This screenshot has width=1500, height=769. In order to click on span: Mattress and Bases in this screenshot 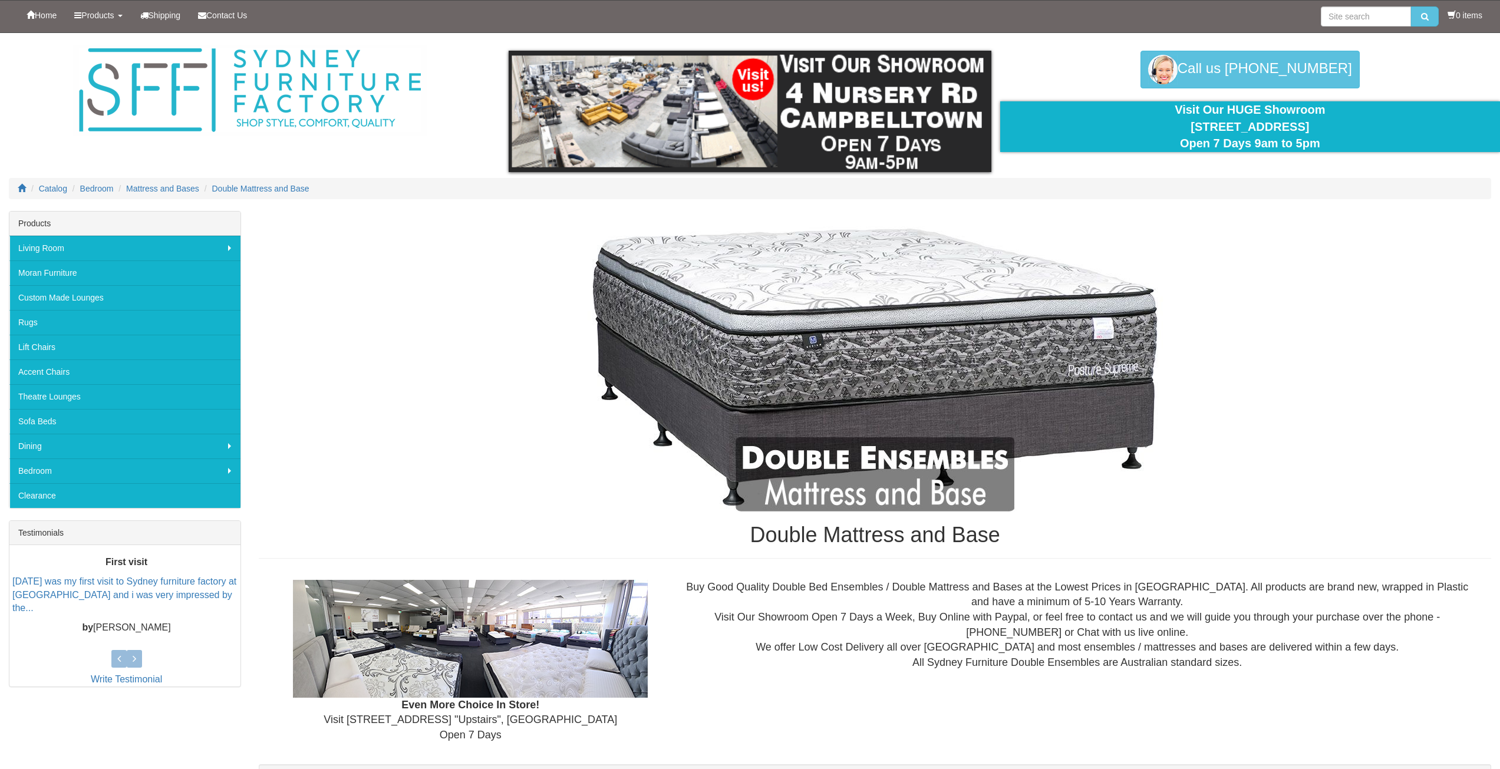, I will do `click(163, 189)`.